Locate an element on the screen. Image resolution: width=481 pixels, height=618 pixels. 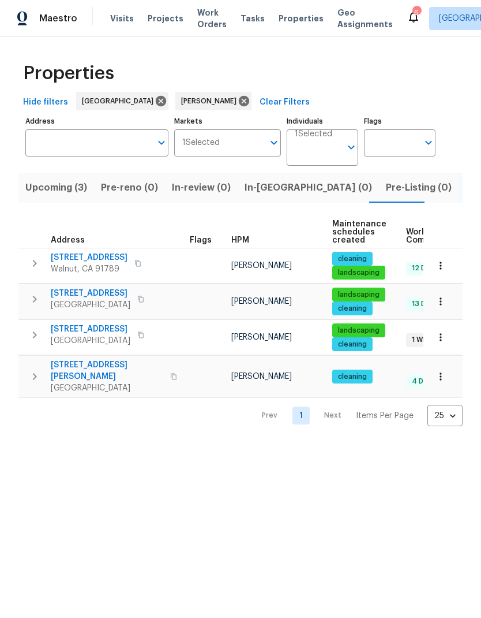
span: Geo Assignments is located at coordinates (365, 18).